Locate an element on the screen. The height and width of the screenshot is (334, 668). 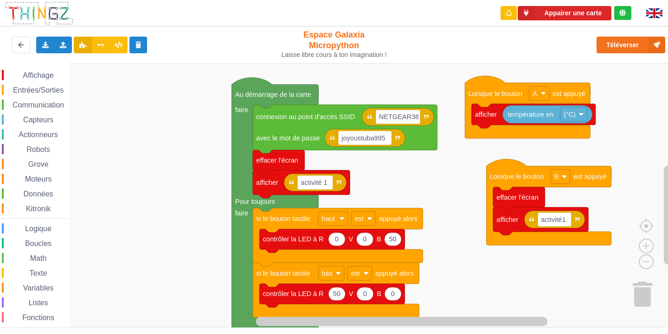
text: avec le mot de passe is located at coordinates (288, 138).